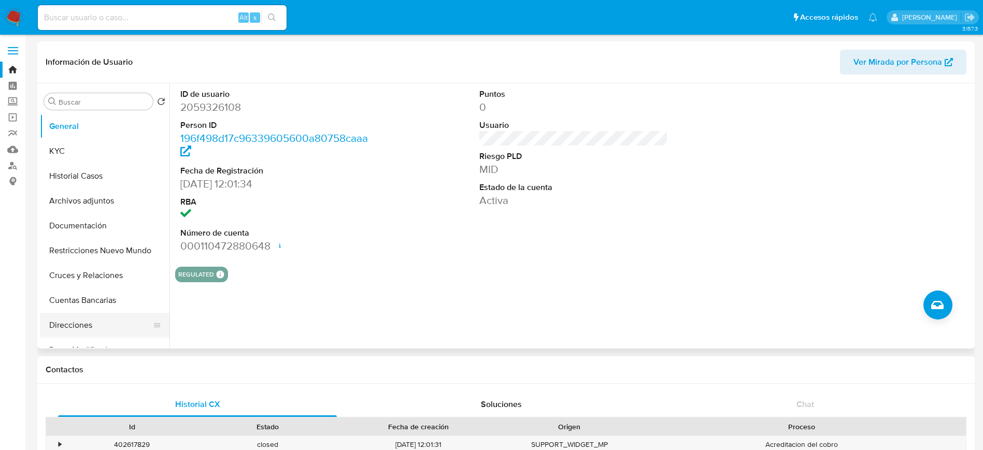 This screenshot has height=450, width=983. I want to click on span: Alt, so click(244, 17).